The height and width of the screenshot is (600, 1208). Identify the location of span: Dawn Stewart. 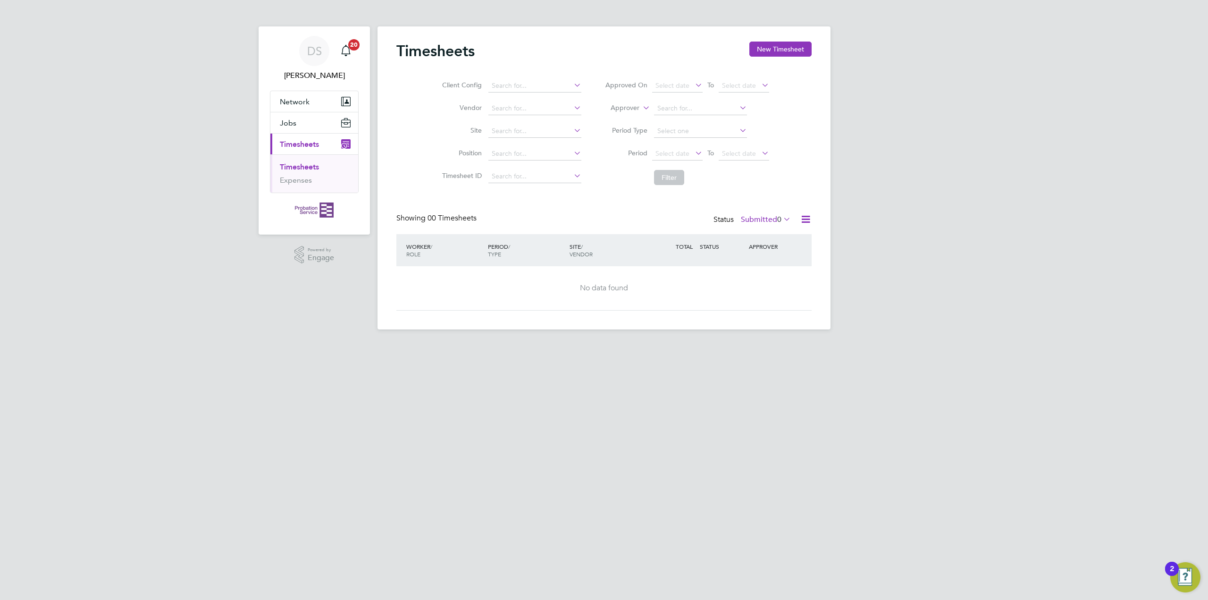
(314, 76).